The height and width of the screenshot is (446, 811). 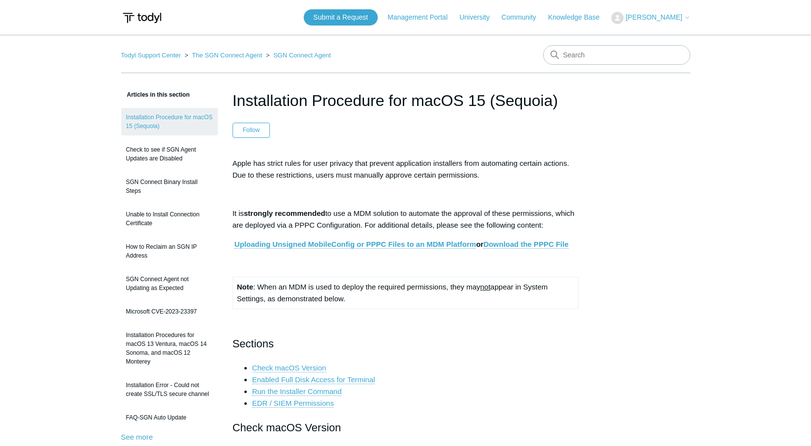 What do you see at coordinates (355, 244) in the screenshot?
I see `a: Uploading Unsigned MobileConfig or PPPC Files to an MDM Platform` at bounding box center [355, 244].